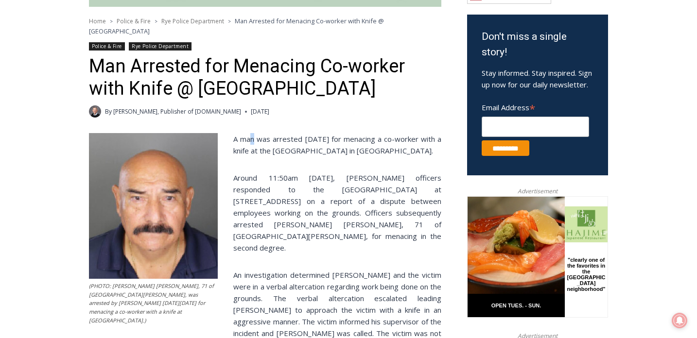  I want to click on p: Stay informed. Stay inspired. Sign up now for our daily newsletter., so click(538, 79).